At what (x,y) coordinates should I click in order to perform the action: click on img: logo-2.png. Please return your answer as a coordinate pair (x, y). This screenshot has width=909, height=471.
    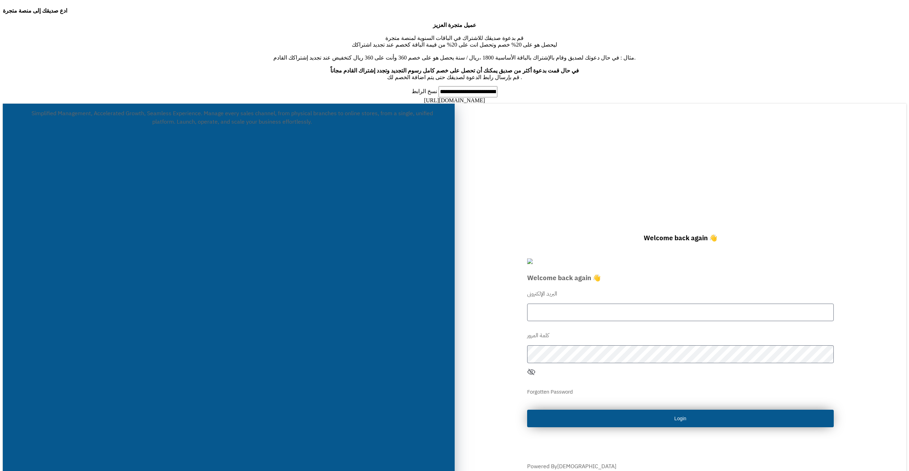
    Looking at the image, I should click on (530, 261).